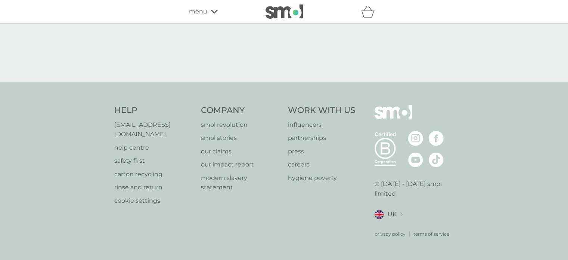 Image resolution: width=568 pixels, height=260 pixels. What do you see at coordinates (241, 164) in the screenshot?
I see `p: our impact report` at bounding box center [241, 164].